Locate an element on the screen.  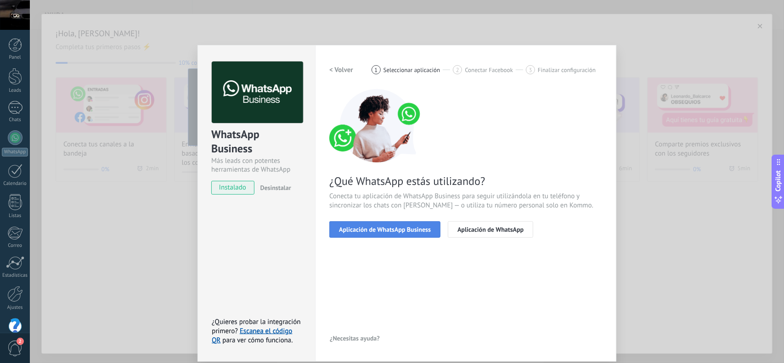
span: ¿Necesitas ayuda? is located at coordinates (355, 339).